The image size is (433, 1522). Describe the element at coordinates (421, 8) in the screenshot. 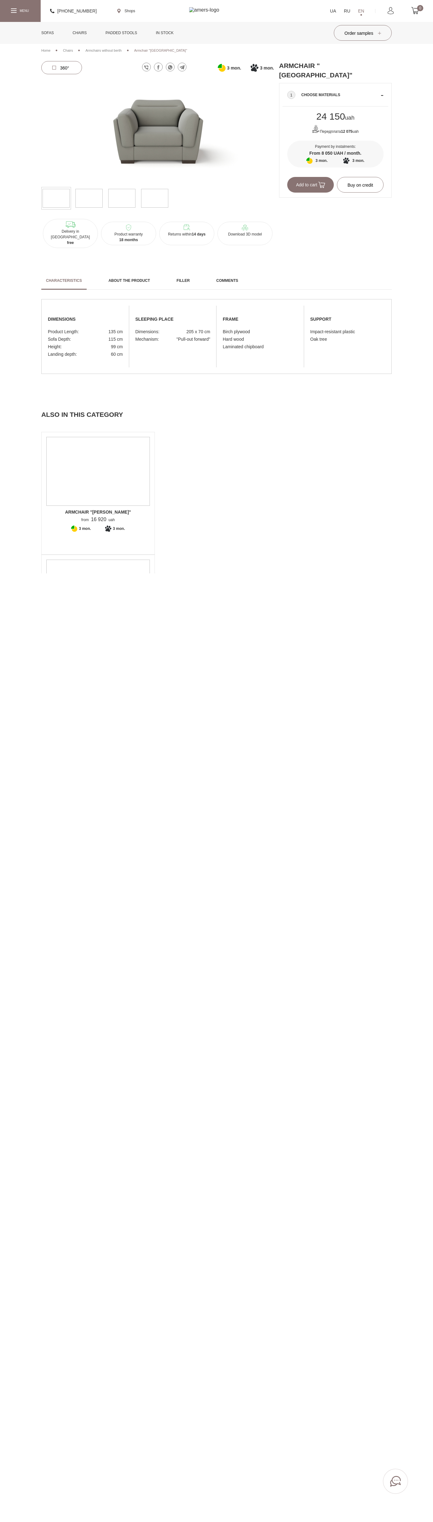

I see `span: 0` at that location.